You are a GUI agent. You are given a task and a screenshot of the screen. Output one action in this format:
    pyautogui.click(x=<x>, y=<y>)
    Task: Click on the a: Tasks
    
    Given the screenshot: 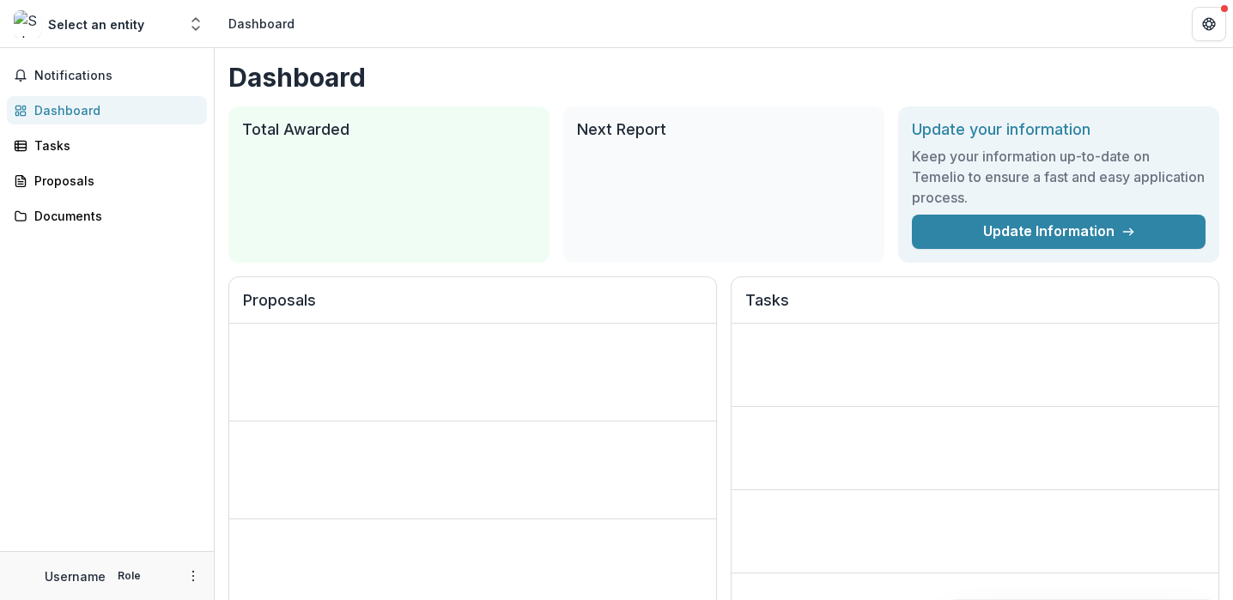 What is the action you would take?
    pyautogui.click(x=107, y=145)
    